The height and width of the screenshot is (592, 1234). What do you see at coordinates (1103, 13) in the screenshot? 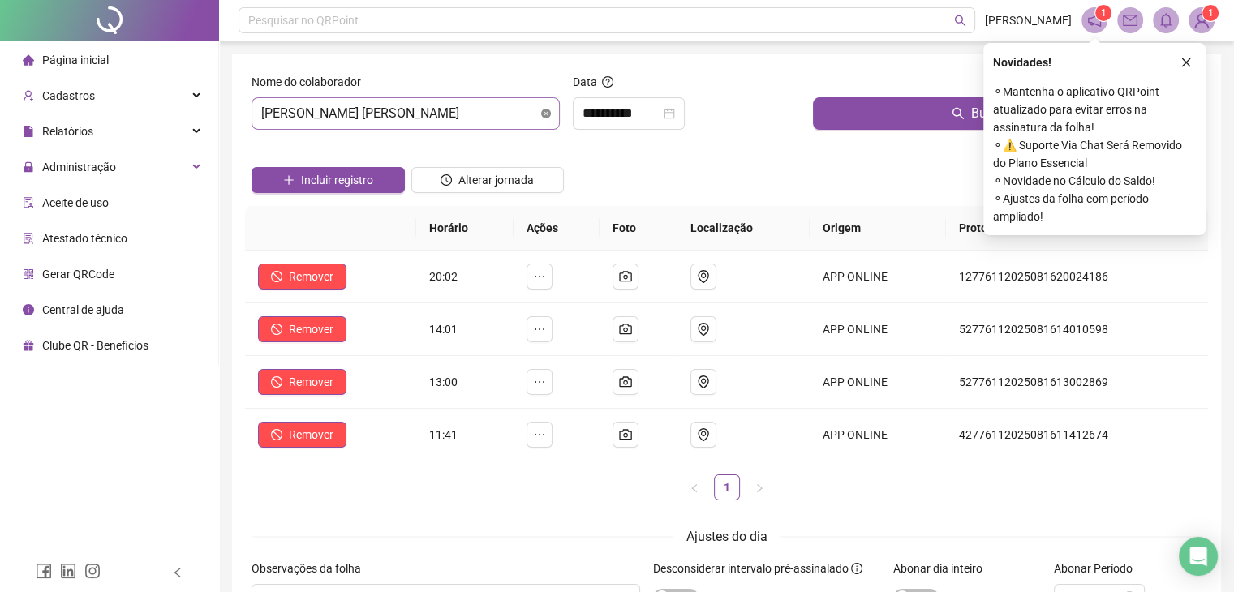
I see `sup: 1` at bounding box center [1103, 13].